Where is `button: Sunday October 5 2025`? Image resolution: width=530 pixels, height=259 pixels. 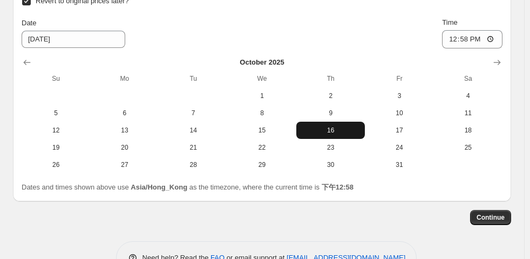
button: Sunday October 5 2025 is located at coordinates (56, 113).